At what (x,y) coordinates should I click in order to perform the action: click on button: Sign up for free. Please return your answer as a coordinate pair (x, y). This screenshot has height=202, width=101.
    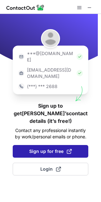
    Looking at the image, I should click on (50, 151).